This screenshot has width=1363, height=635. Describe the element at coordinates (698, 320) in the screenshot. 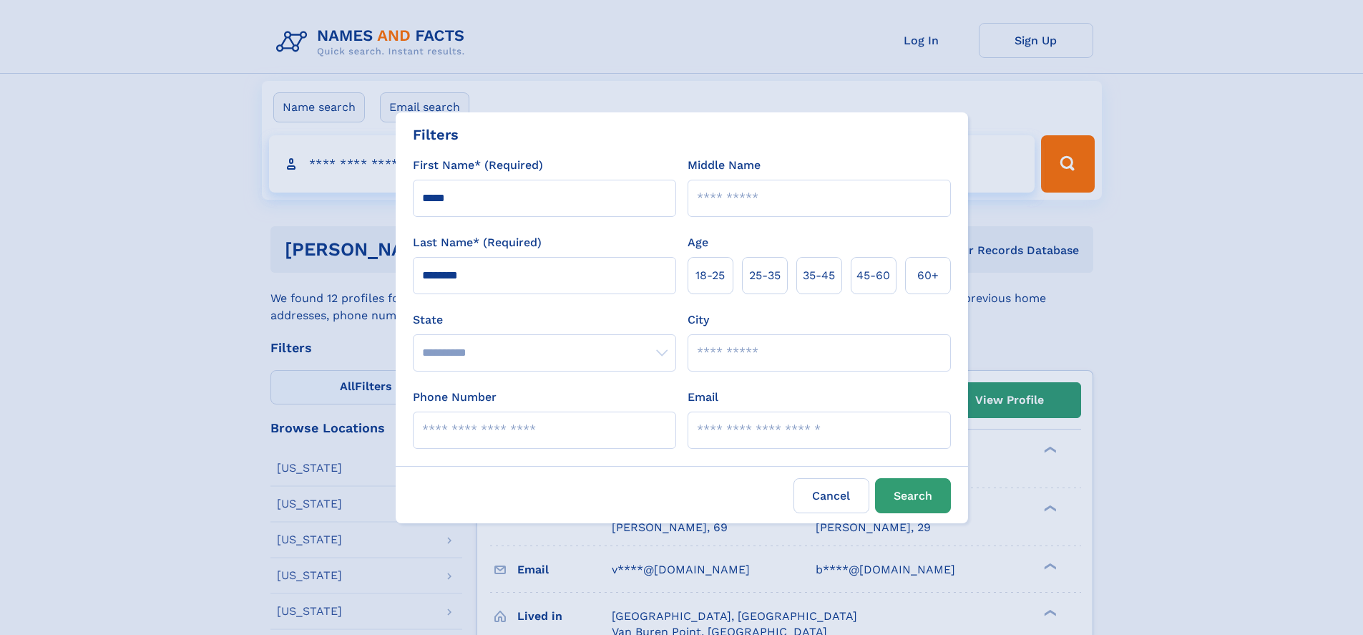

I see `label: City` at that location.